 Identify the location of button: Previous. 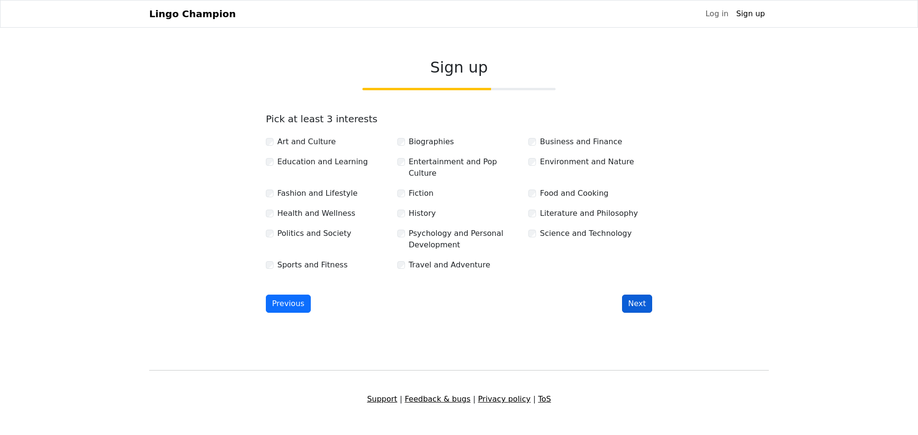
(288, 304).